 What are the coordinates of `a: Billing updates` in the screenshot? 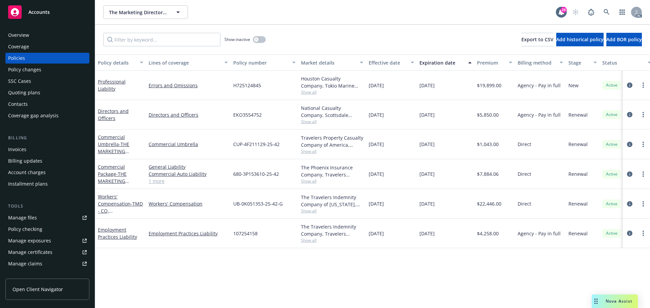 It's located at (47, 161).